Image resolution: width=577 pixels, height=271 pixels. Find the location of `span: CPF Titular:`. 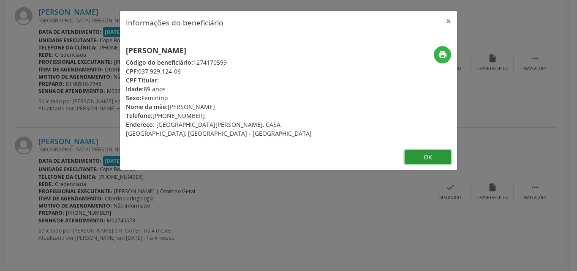

span: CPF Titular: is located at coordinates (142, 80).